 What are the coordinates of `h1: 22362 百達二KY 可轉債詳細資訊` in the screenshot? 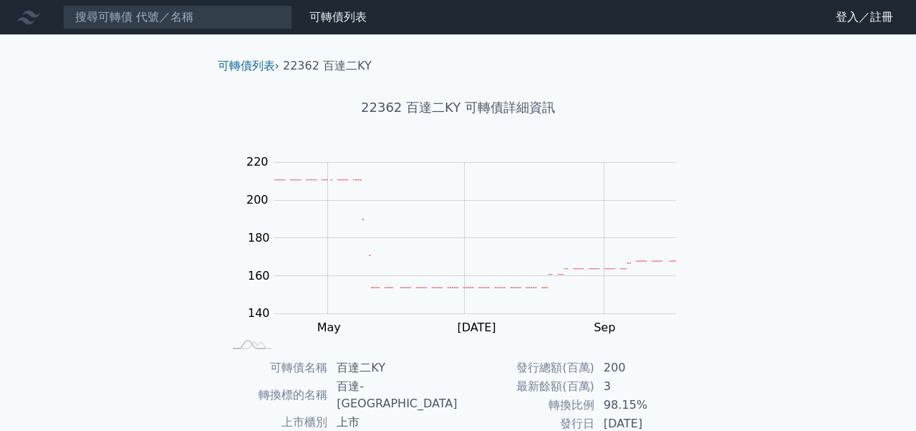 It's located at (459, 107).